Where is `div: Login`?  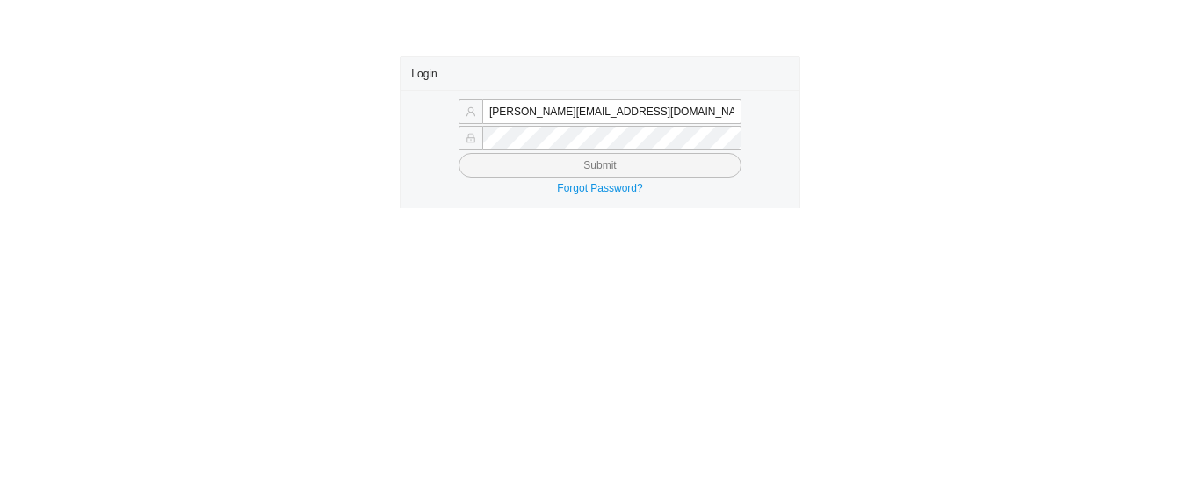
div: Login is located at coordinates (599, 73).